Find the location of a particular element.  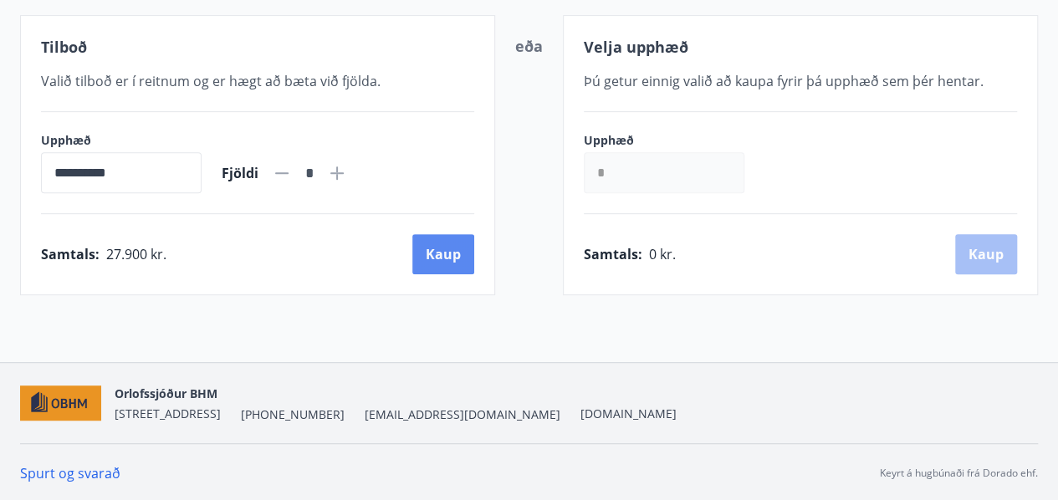

span: 0 kr. is located at coordinates (662, 254).